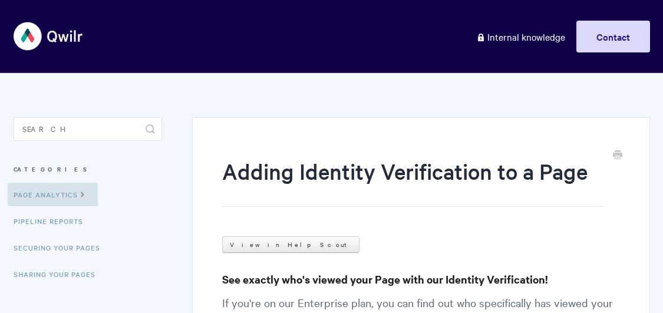 Image resolution: width=663 pixels, height=313 pixels. Describe the element at coordinates (52, 221) in the screenshot. I see `a: Pipeline reports` at that location.